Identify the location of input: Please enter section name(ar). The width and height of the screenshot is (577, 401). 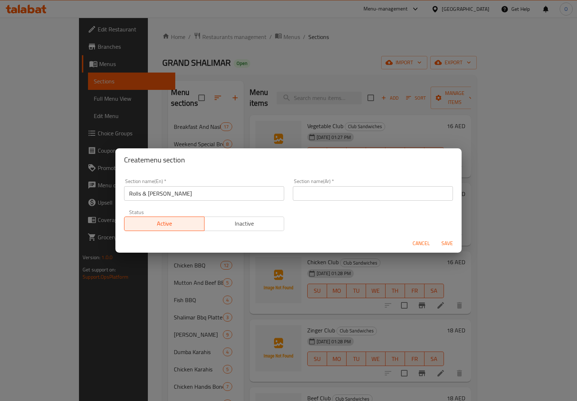
(373, 193).